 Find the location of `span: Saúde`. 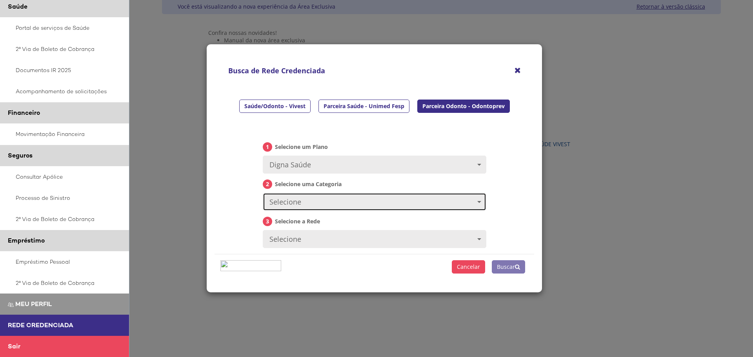

span: Saúde is located at coordinates (18, 6).